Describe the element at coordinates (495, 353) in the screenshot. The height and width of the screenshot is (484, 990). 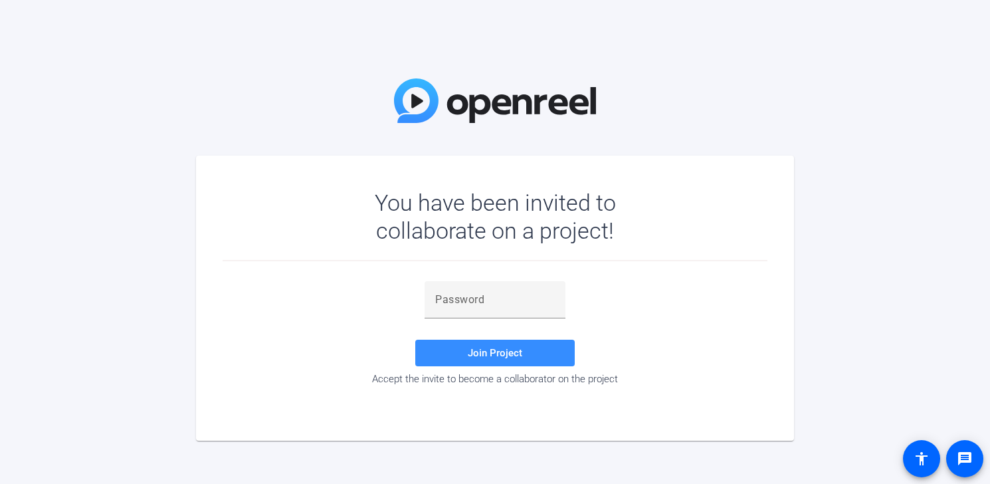
I see `span: Join Project` at that location.